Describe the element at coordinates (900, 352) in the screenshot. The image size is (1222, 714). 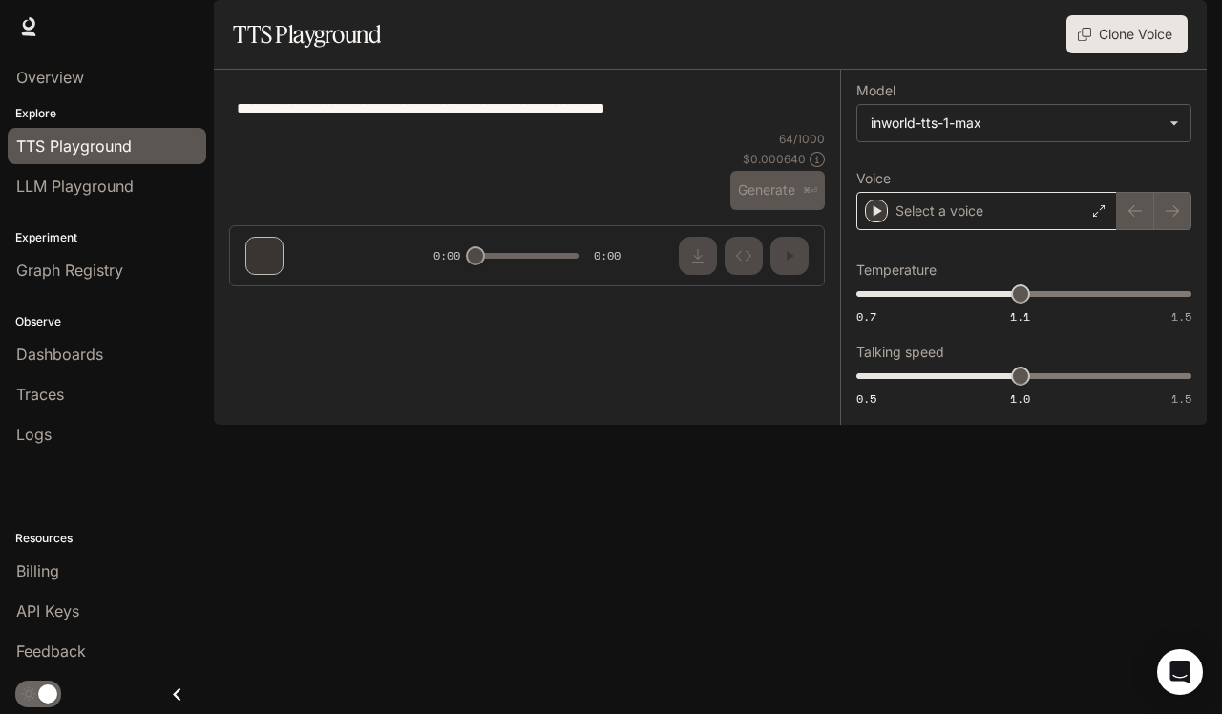
I see `p: Talking speed` at that location.